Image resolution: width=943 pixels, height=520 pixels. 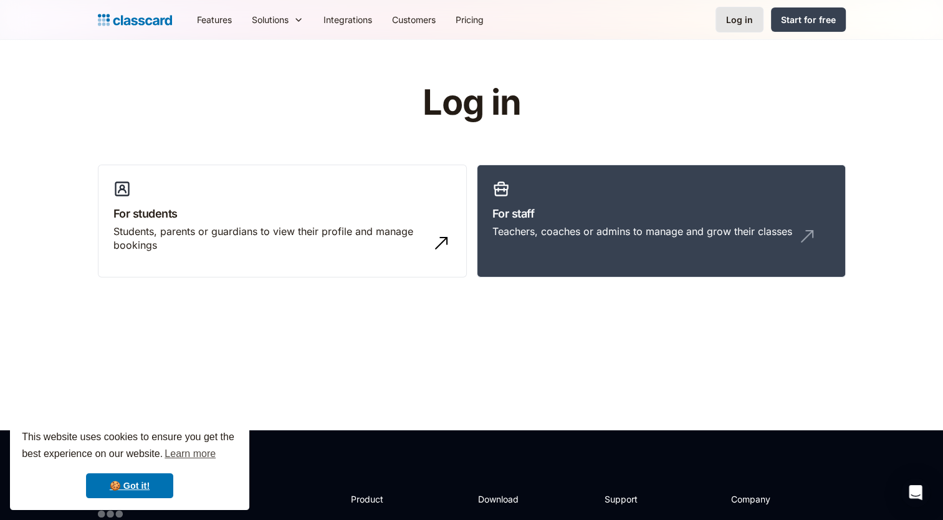 What do you see at coordinates (348, 19) in the screenshot?
I see `a: Integrations` at bounding box center [348, 19].